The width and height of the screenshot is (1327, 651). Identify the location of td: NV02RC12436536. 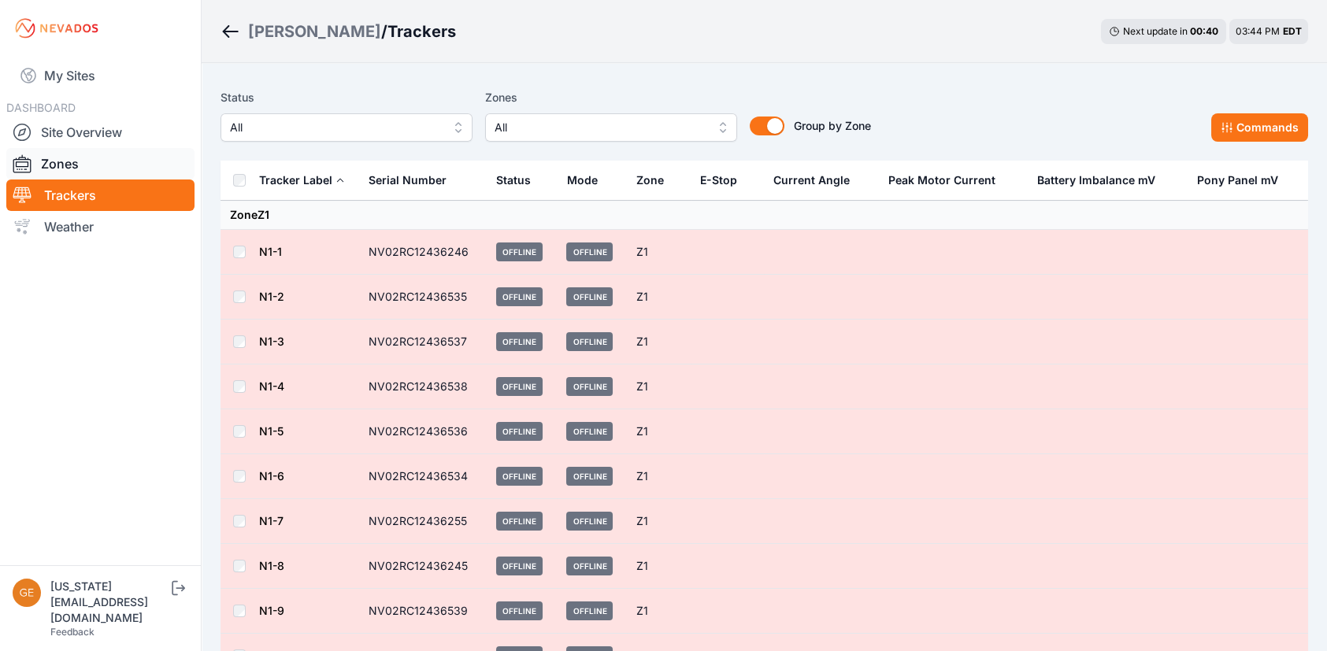
(423, 432).